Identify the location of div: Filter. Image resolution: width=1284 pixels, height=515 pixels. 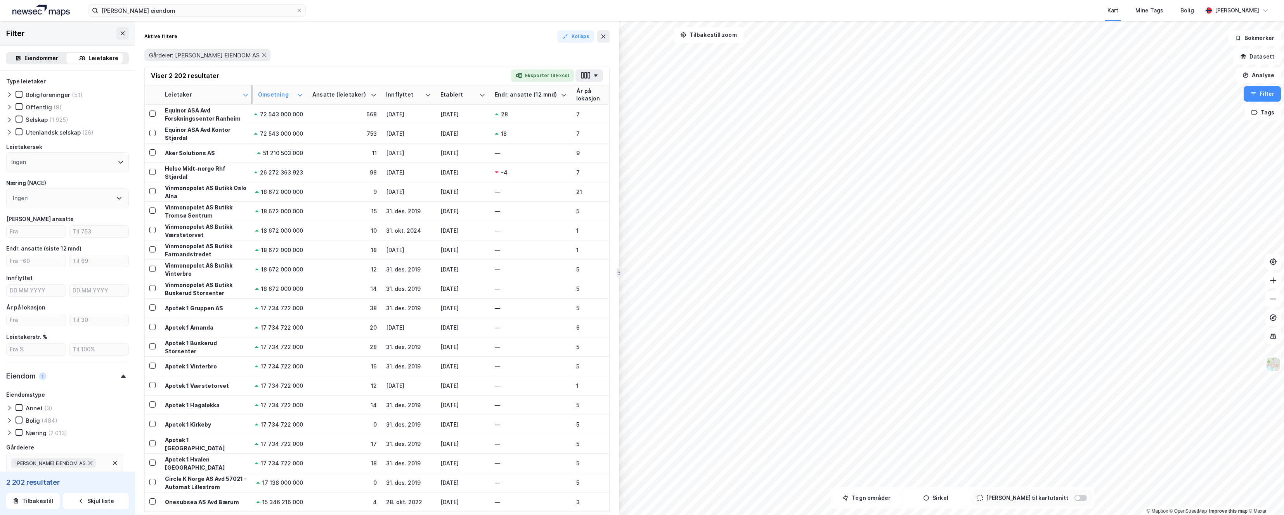
(16, 33).